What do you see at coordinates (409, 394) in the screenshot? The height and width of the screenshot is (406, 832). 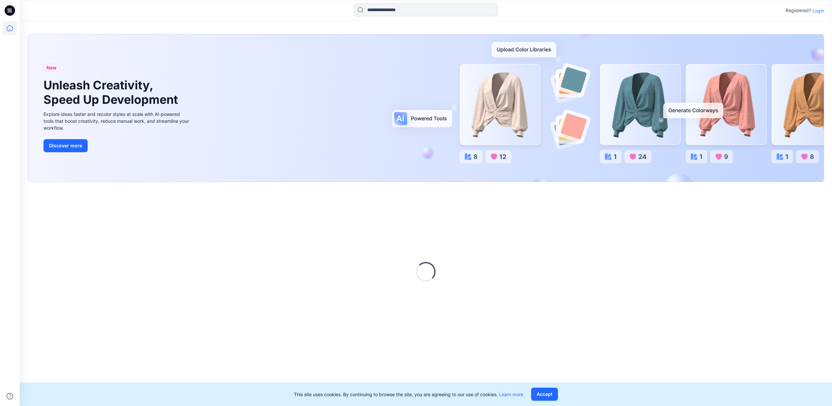 I see `p: This site uses cookies. By continuing to browse the site, you are agreeing to our use of cookies.` at bounding box center [409, 394].